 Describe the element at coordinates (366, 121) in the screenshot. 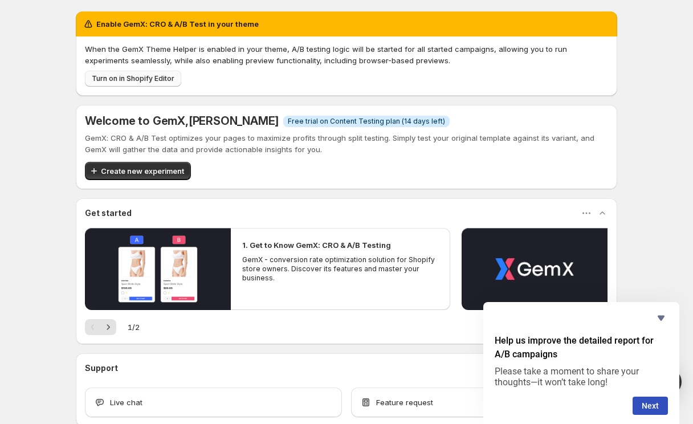

I see `span: Free trial on Content Testing plan (14 days left)` at that location.